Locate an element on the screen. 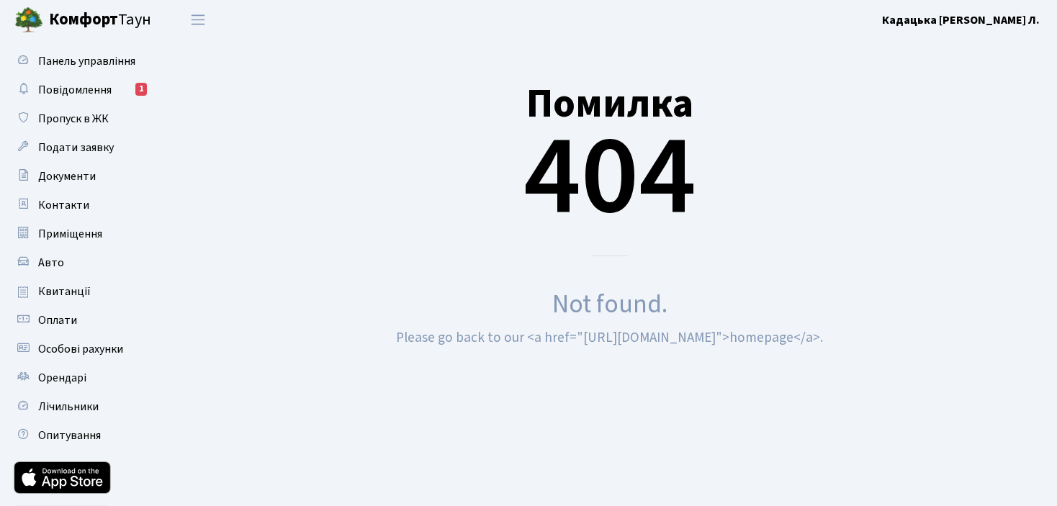  a: Документи is located at coordinates (79, 176).